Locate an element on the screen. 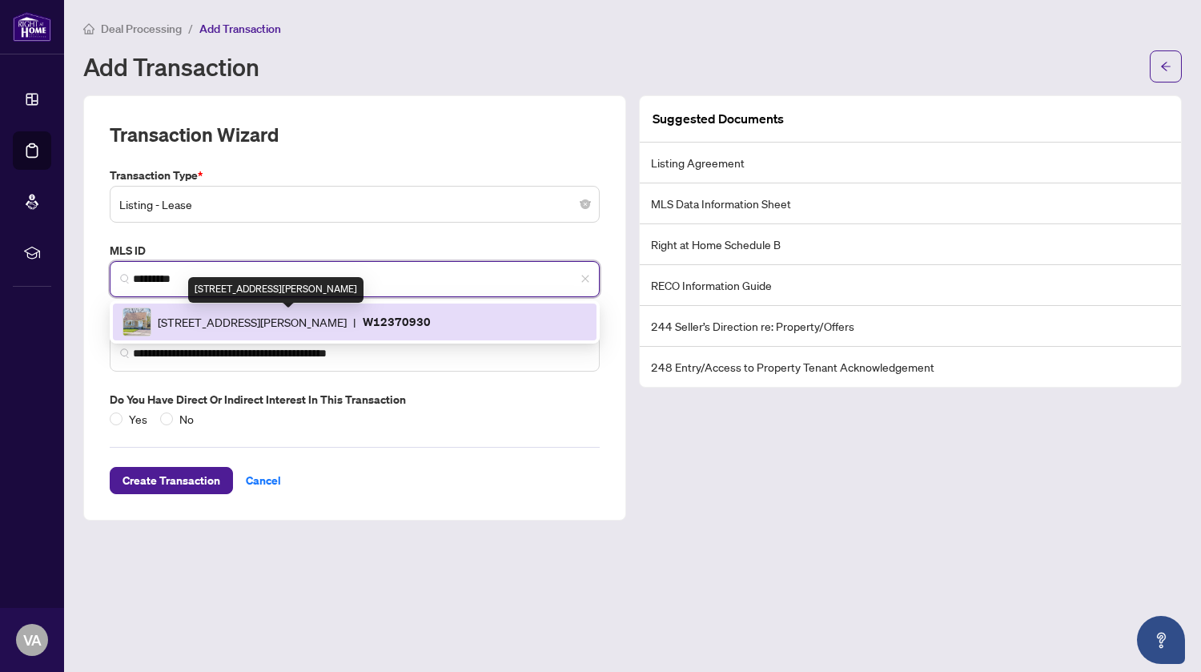  li: RECO Information Guide is located at coordinates (911, 285).